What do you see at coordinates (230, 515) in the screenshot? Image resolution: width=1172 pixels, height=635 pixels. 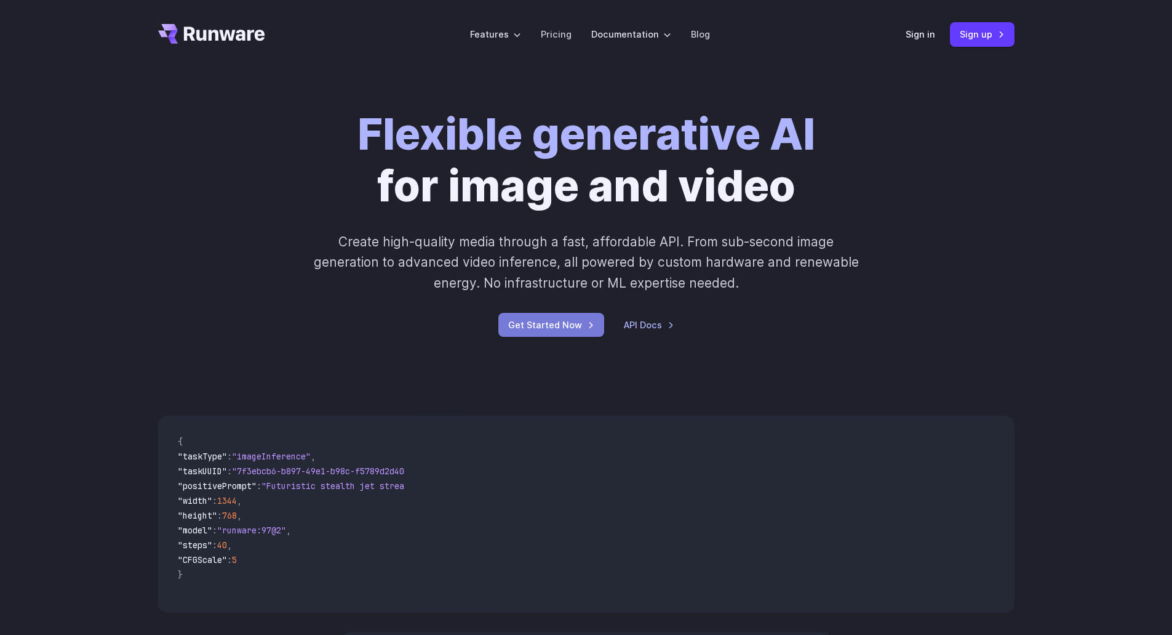 I see `span: 768` at bounding box center [230, 515].